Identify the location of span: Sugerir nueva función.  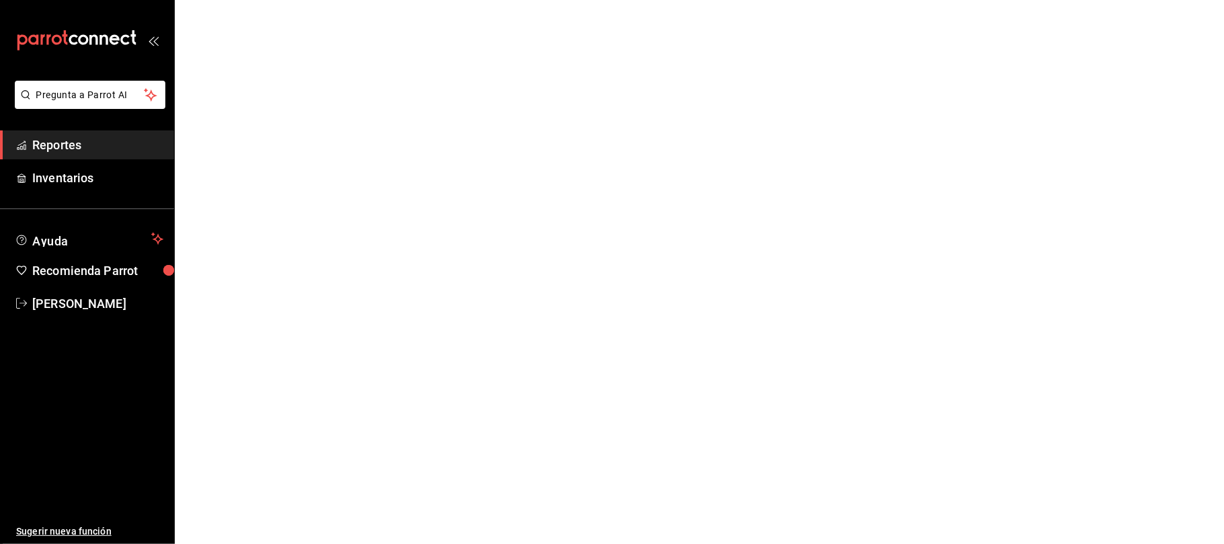
(89, 531).